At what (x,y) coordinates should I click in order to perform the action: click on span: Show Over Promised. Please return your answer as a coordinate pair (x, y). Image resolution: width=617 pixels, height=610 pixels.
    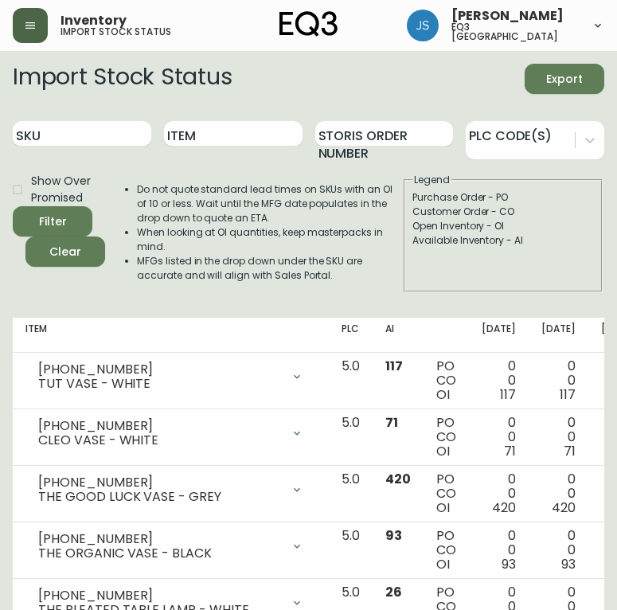
    Looking at the image, I should click on (61, 189).